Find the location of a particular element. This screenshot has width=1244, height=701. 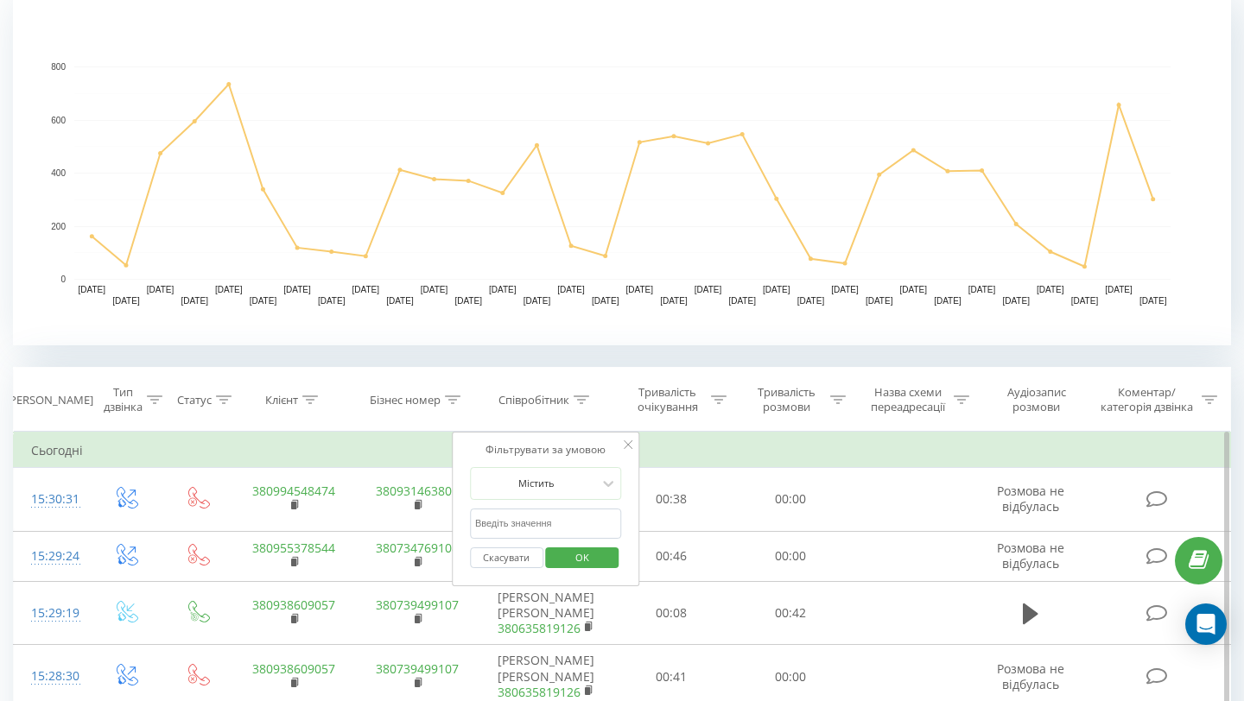

div: Співробітник is located at coordinates (534, 400).